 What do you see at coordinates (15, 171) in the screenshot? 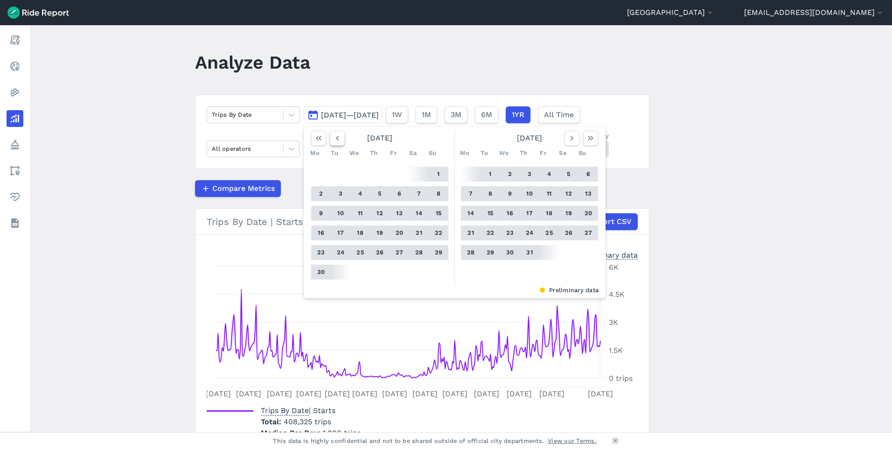
I see `a: Areas` at bounding box center [15, 171].